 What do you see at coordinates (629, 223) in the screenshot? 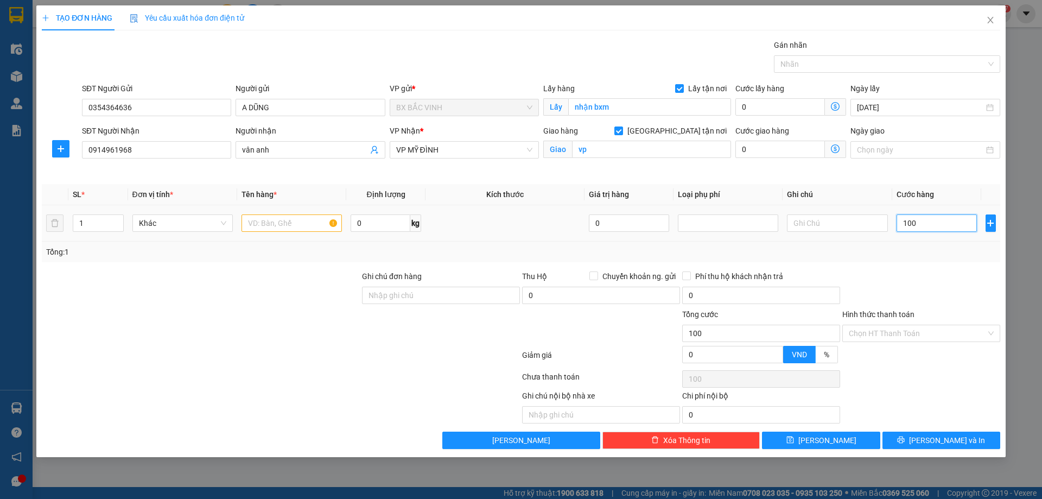
I see `input: 0` at bounding box center [629, 223].